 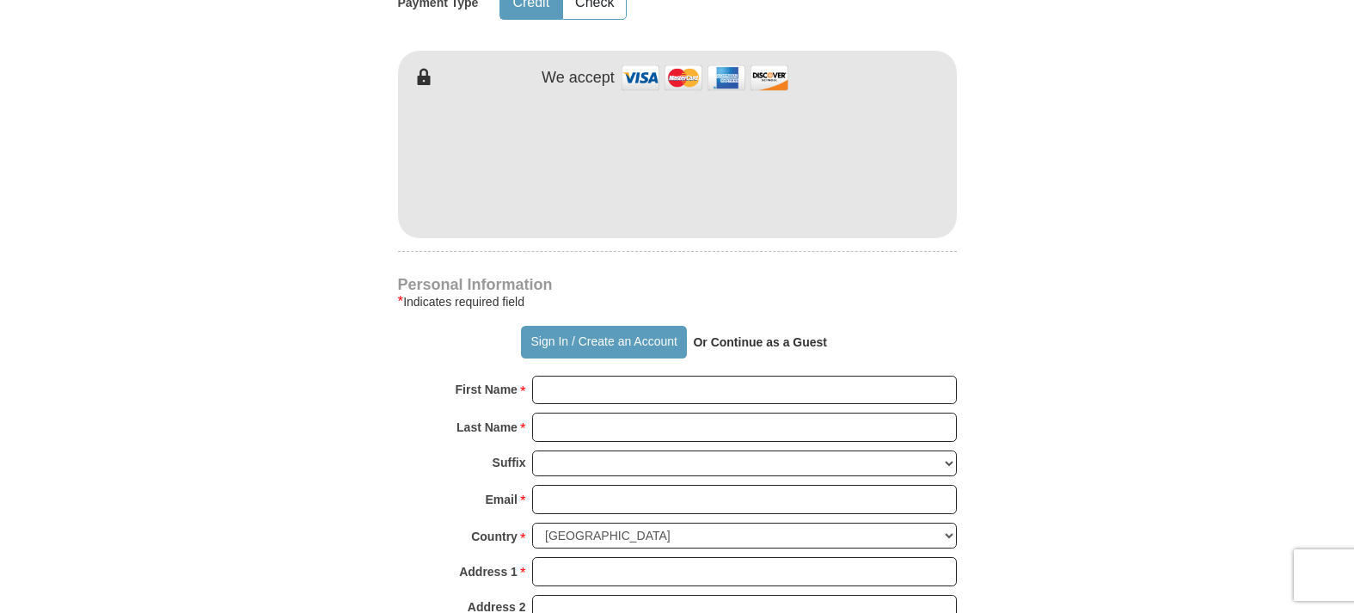 What do you see at coordinates (486, 389) in the screenshot?
I see `strong: First Name` at bounding box center [486, 389].